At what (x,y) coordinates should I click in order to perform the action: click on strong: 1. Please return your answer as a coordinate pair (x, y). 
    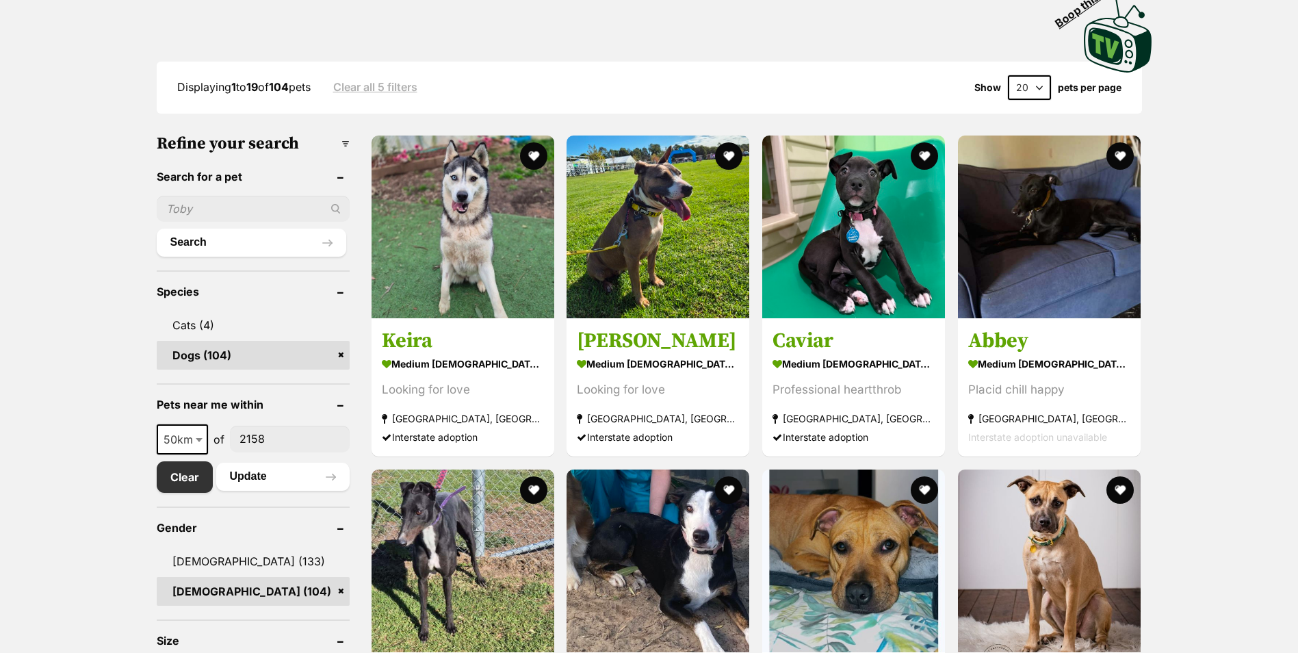
    Looking at the image, I should click on (233, 87).